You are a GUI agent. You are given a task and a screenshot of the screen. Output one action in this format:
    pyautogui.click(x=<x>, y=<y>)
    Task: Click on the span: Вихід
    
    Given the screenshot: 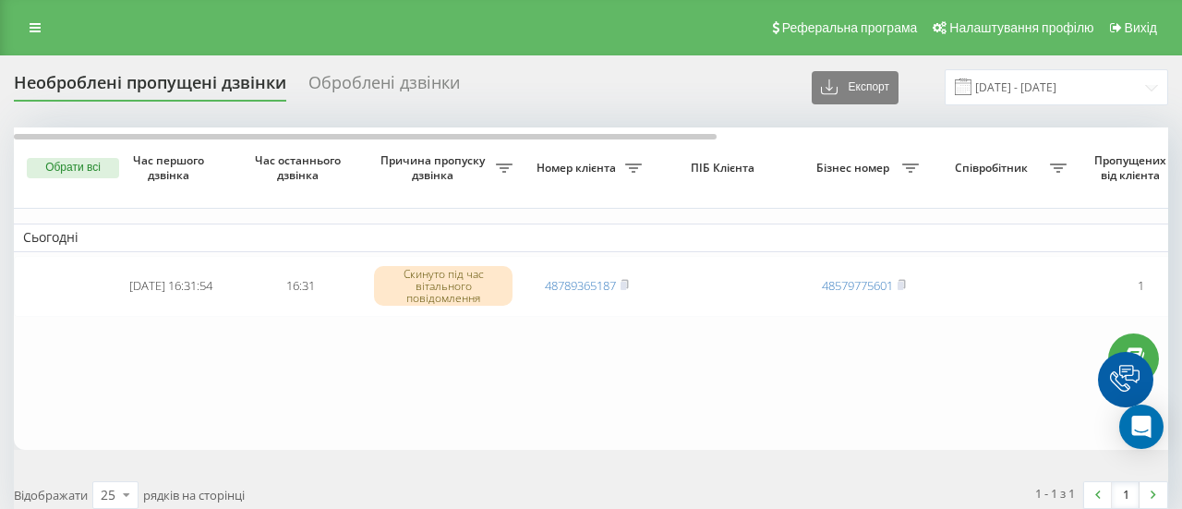 What is the action you would take?
    pyautogui.click(x=1140, y=28)
    